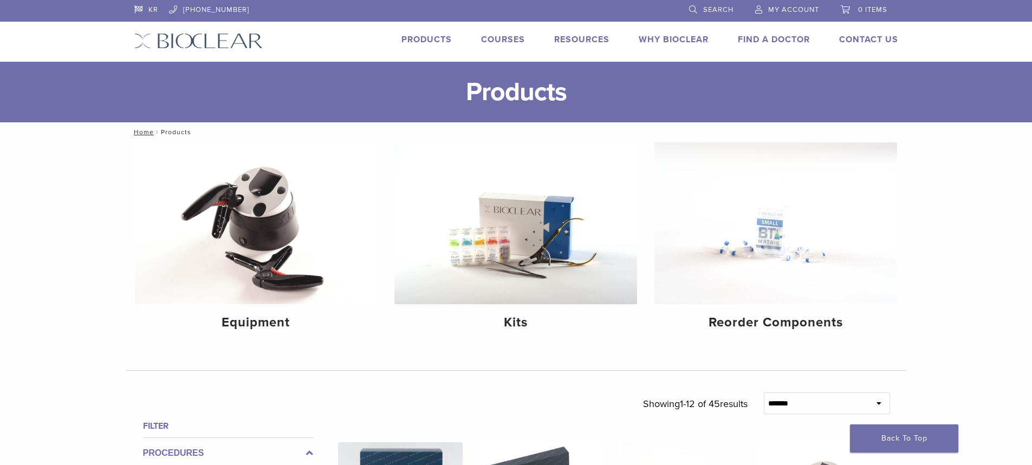  What do you see at coordinates (775, 223) in the screenshot?
I see `img: Reorder Components` at bounding box center [775, 223].